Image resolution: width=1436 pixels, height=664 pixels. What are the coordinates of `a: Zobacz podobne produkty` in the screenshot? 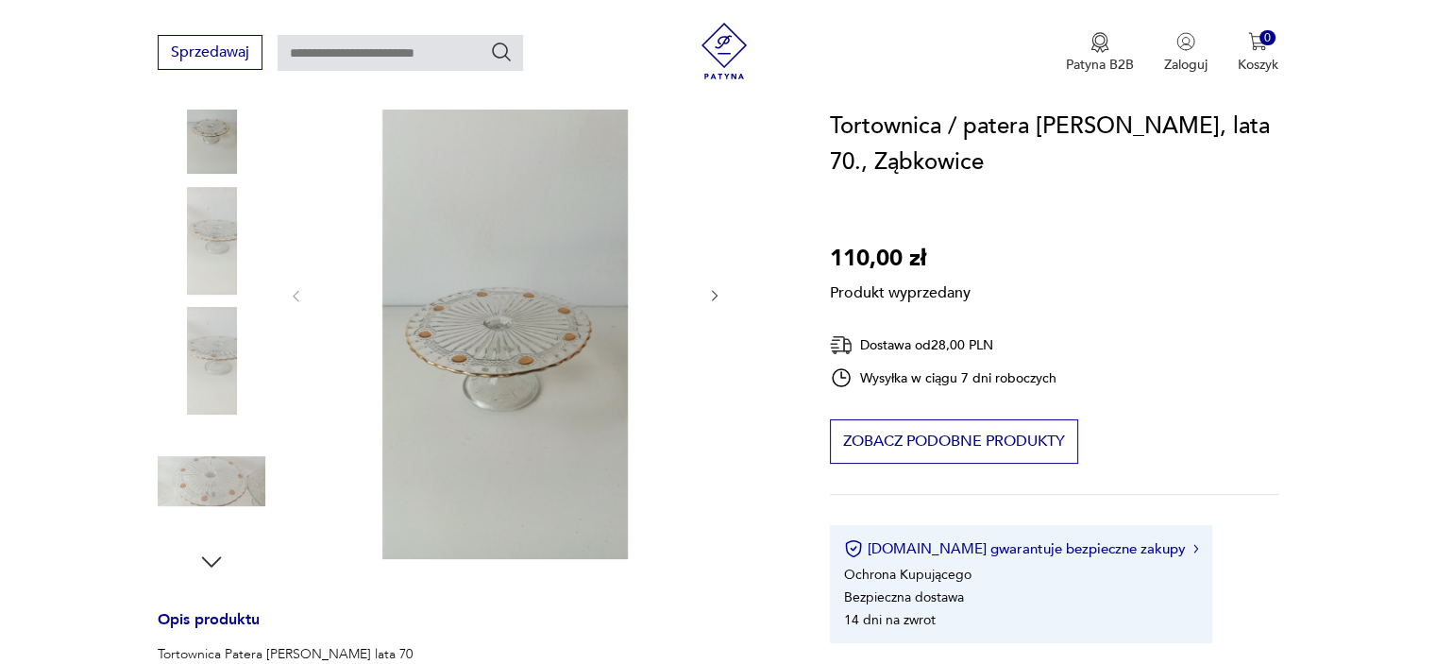 It's located at (953, 441).